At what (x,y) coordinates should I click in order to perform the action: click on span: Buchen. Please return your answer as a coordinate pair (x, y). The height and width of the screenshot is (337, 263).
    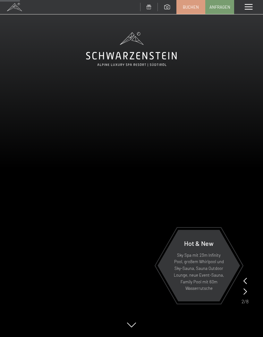
    Looking at the image, I should click on (191, 7).